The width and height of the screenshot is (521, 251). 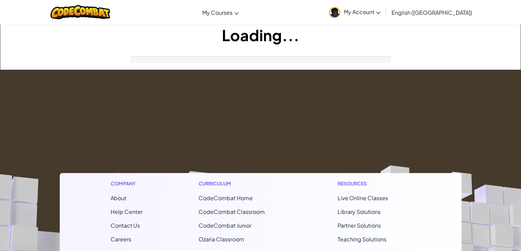 I want to click on a: Partner Solutions, so click(x=359, y=225).